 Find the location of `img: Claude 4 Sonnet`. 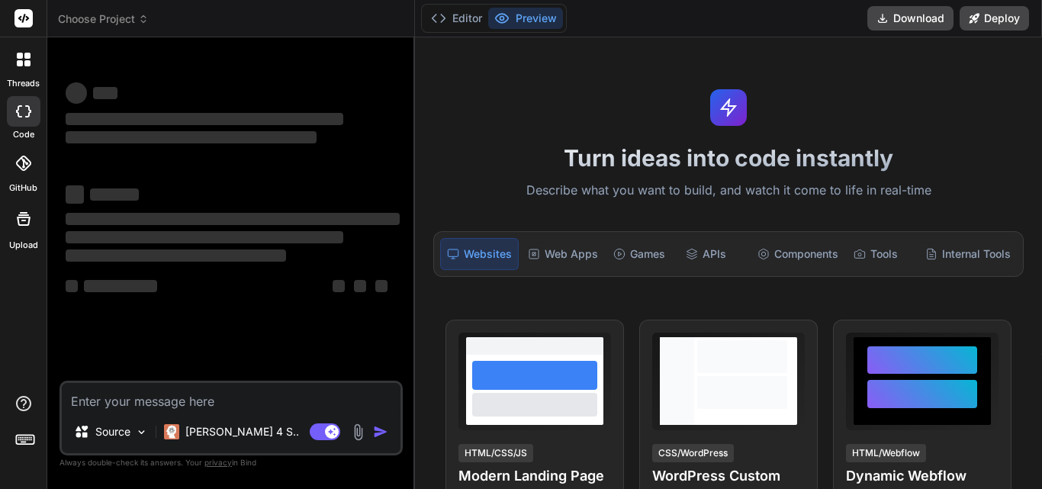

img: Claude 4 Sonnet is located at coordinates (172, 432).